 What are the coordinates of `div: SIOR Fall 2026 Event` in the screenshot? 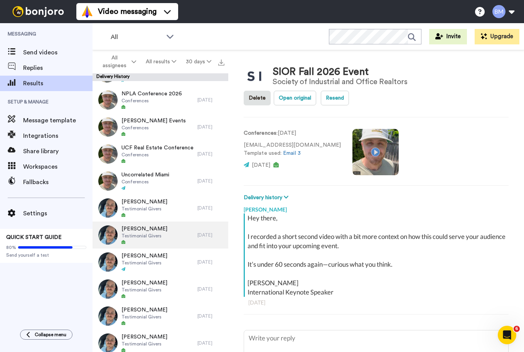 It's located at (340, 72).